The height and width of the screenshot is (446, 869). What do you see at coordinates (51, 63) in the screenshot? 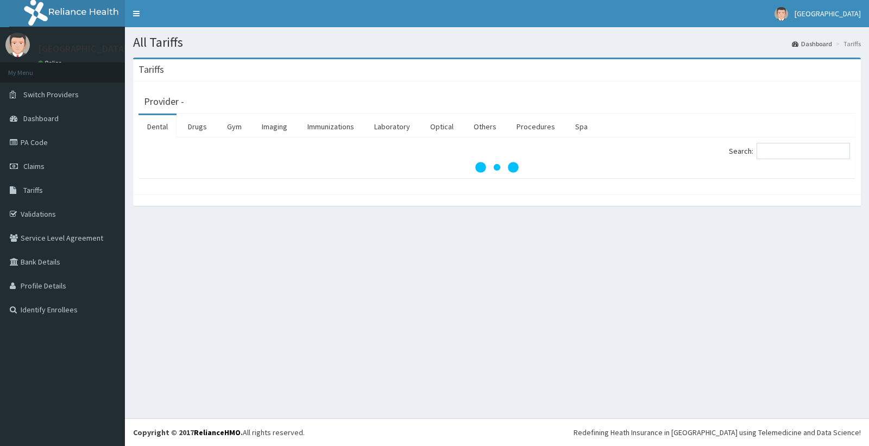
I see `a: Online` at bounding box center [51, 63].